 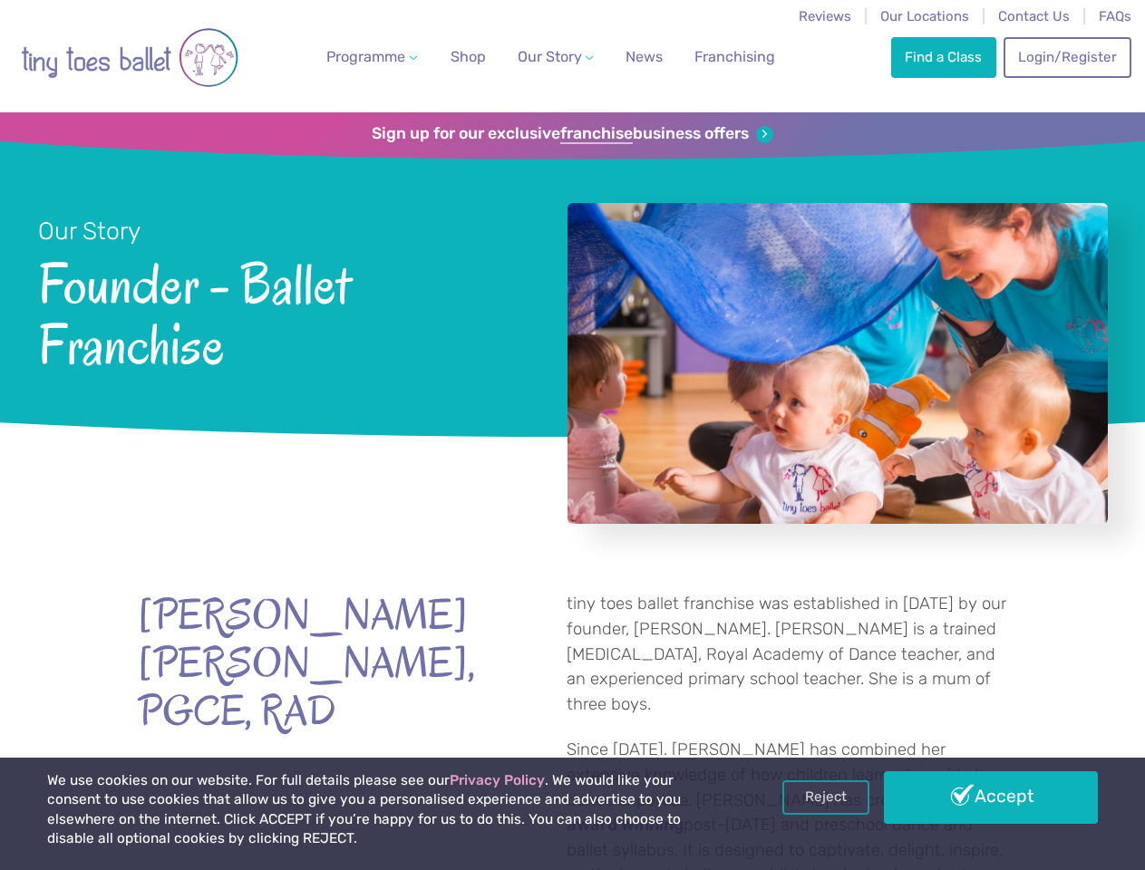 I want to click on a: Our Story, so click(x=555, y=57).